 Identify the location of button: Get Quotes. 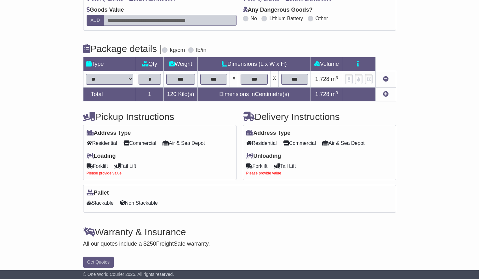
(99, 262).